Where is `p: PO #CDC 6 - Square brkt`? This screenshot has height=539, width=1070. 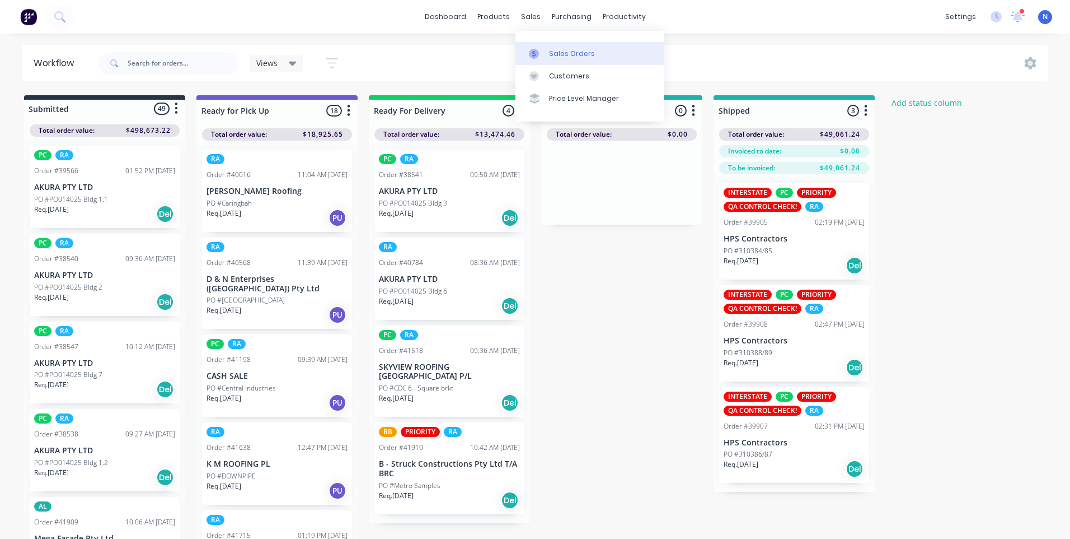
p: PO #CDC 6 - Square brkt is located at coordinates (416, 388).